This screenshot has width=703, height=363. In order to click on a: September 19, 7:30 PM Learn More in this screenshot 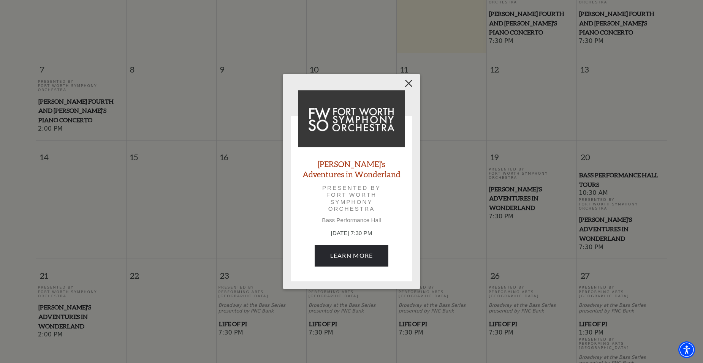, I will do `click(351, 256)`.